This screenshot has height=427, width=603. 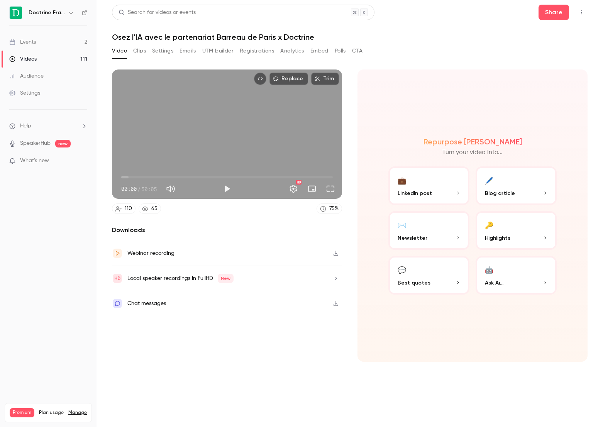 What do you see at coordinates (517, 231) in the screenshot?
I see `button: 🔑Highlights` at bounding box center [517, 231].